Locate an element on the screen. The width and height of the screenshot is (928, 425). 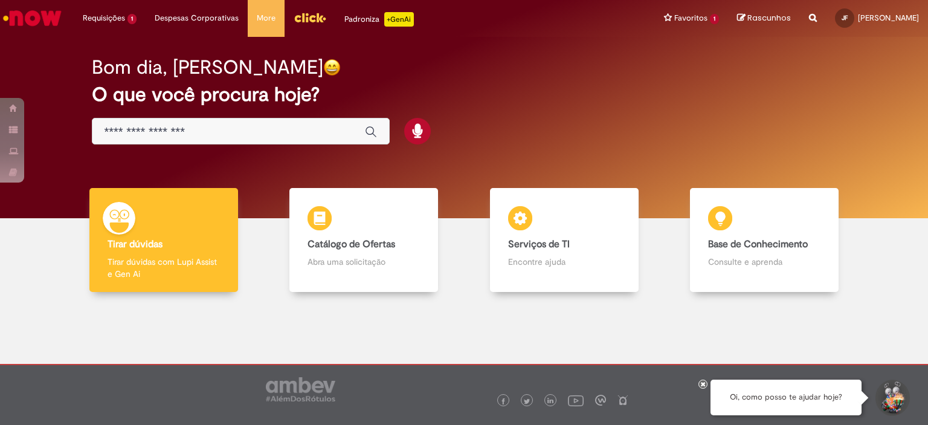
span: Rascunhos is located at coordinates (769, 18).